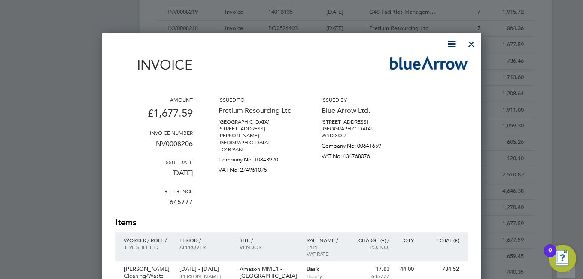 The width and height of the screenshot is (583, 279). What do you see at coordinates (154, 206) in the screenshot?
I see `p: 645777` at bounding box center [154, 206].